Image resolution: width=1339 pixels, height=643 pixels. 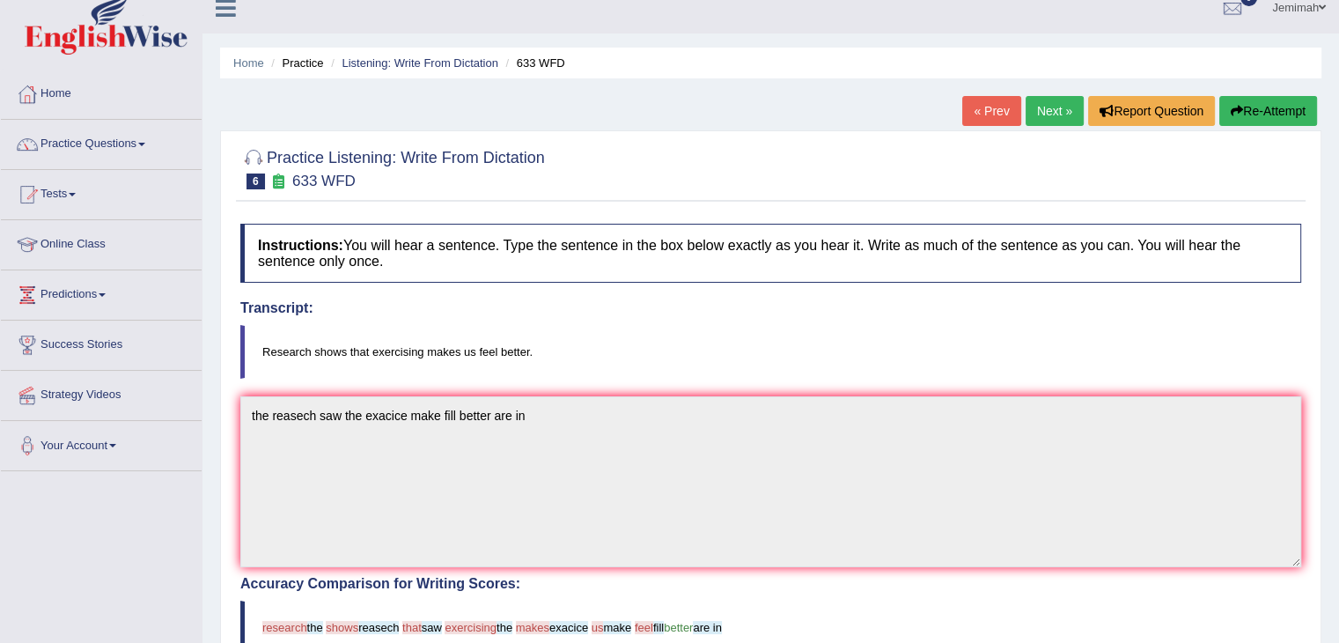 What do you see at coordinates (470, 627) in the screenshot?
I see `span: exercising` at bounding box center [470, 627].